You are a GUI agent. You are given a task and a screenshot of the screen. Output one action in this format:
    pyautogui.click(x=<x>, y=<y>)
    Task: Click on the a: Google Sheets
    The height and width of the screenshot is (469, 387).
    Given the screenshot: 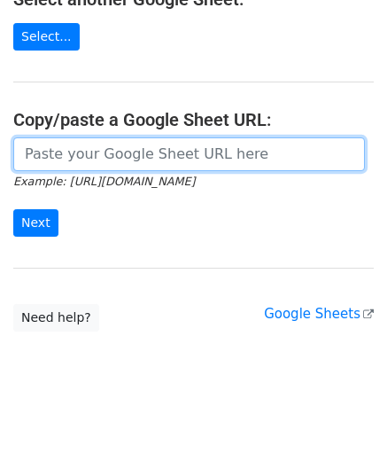 What is the action you would take?
    pyautogui.click(x=319, y=314)
    